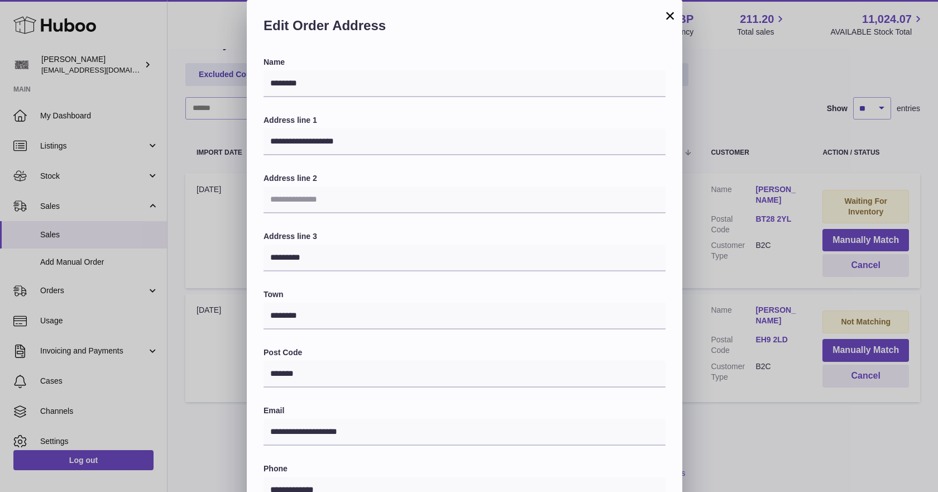 This screenshot has width=938, height=492. Describe the element at coordinates (465, 236) in the screenshot. I see `label: Address line 3` at that location.